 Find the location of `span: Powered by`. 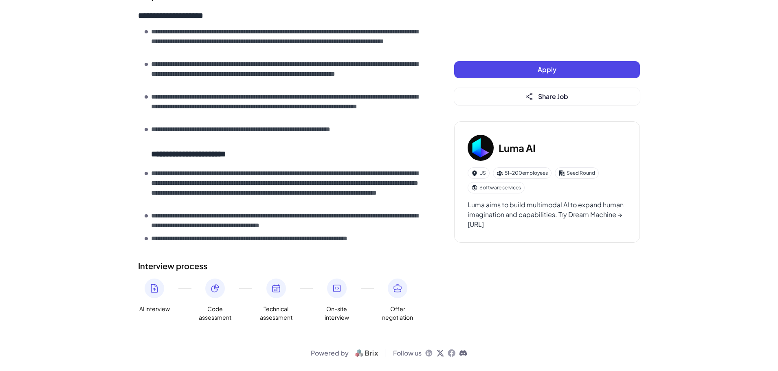

span: Powered by is located at coordinates (329, 353).